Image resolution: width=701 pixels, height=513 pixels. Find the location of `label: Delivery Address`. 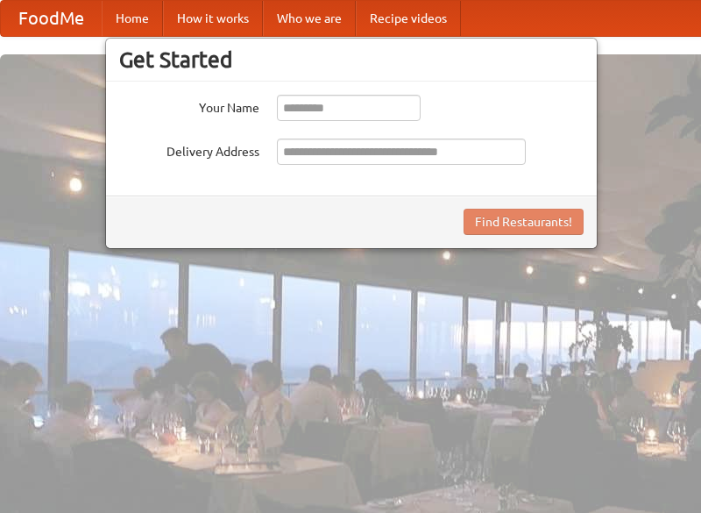

label: Delivery Address is located at coordinates (189, 149).